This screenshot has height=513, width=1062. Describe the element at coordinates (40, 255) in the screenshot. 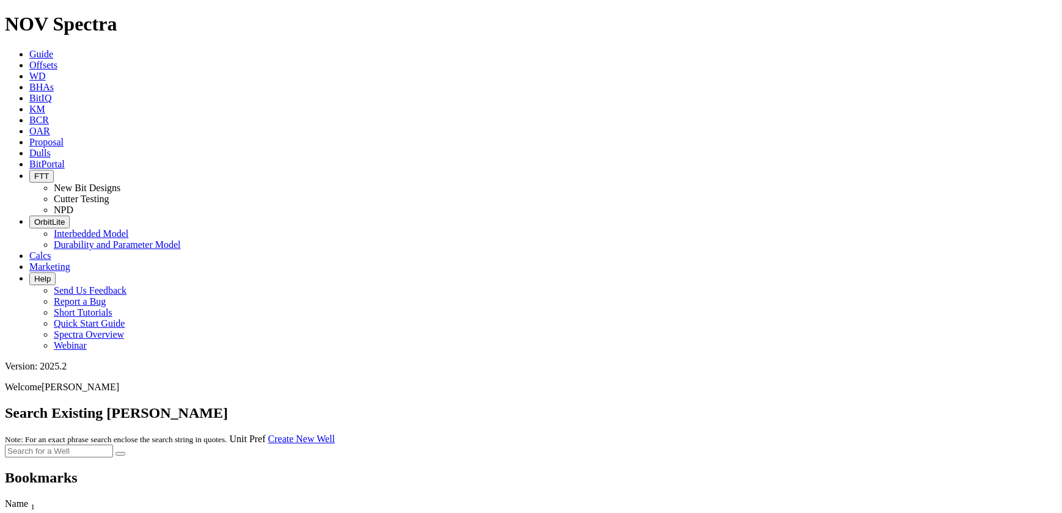

I see `a: Calcs` at that location.